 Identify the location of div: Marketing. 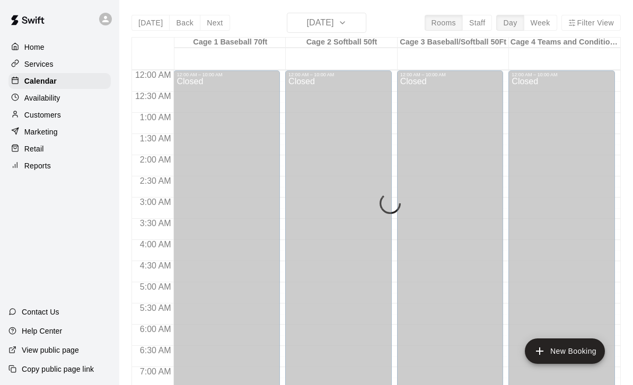
(59, 132).